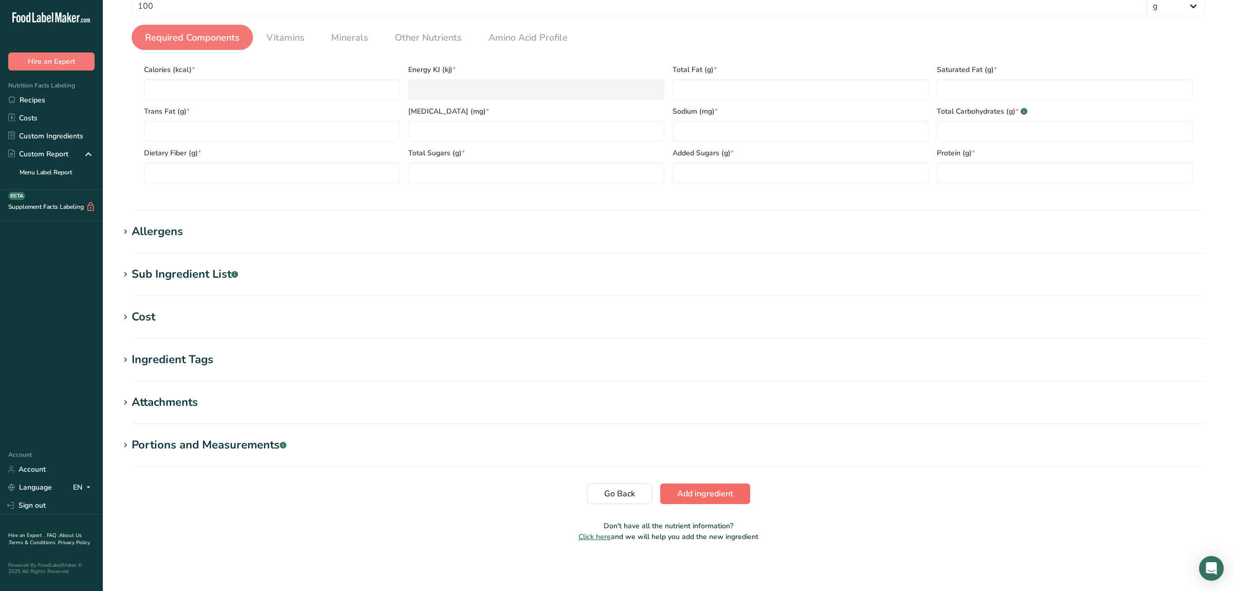 The width and height of the screenshot is (1234, 591). I want to click on span: Calories (kcal), so click(272, 69).